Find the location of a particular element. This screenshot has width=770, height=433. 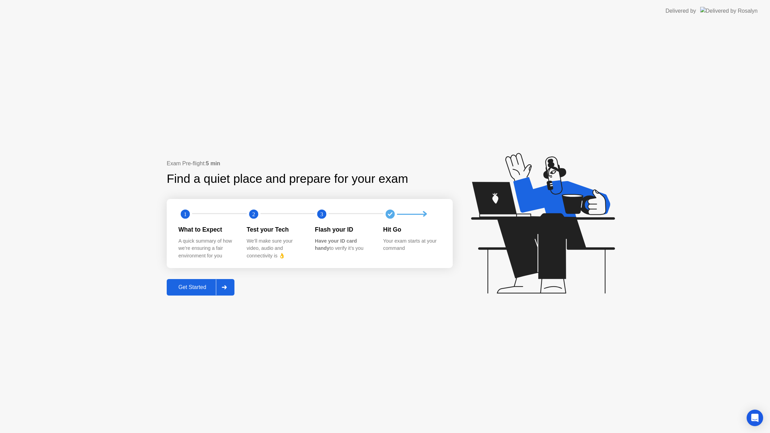

text: 3 is located at coordinates (322, 214).